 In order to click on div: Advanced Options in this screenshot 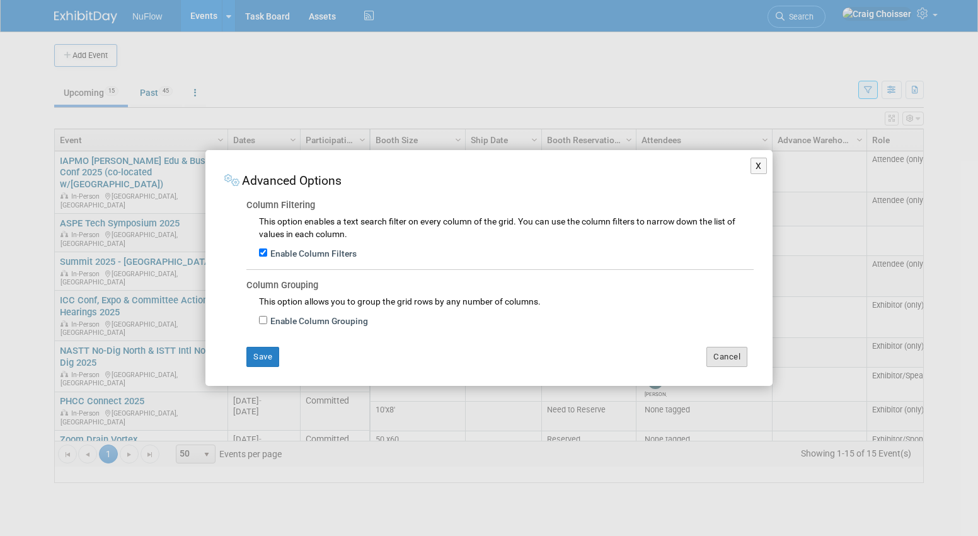, I will do `click(489, 179)`.